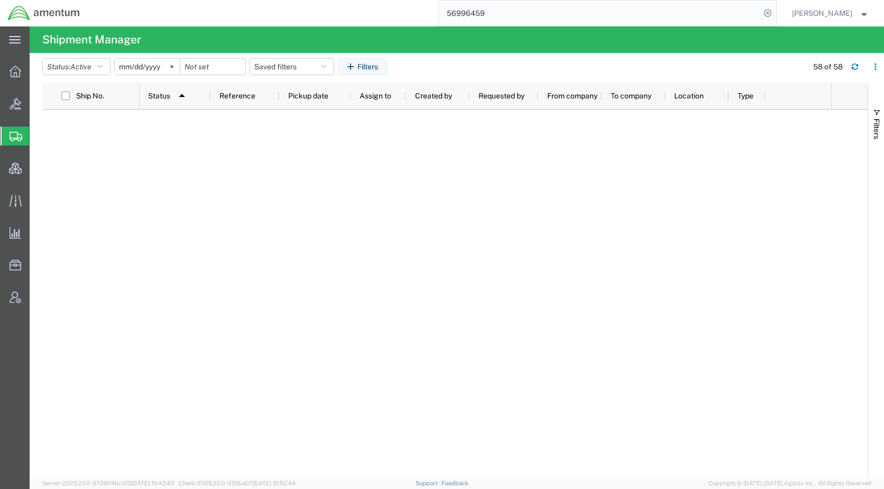 The height and width of the screenshot is (489, 884). What do you see at coordinates (689, 96) in the screenshot?
I see `span: Location` at bounding box center [689, 96].